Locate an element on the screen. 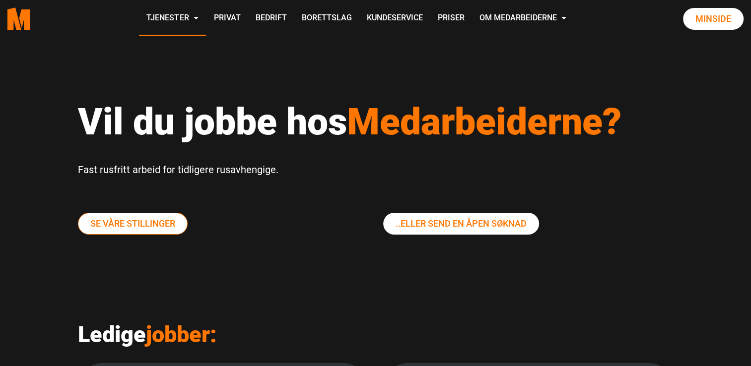 This screenshot has height=366, width=751. a: Se våre stillinger is located at coordinates (133, 224).